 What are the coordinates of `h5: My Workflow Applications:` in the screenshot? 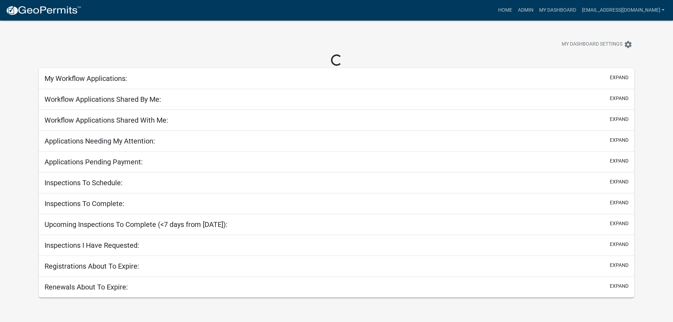 It's located at (86, 78).